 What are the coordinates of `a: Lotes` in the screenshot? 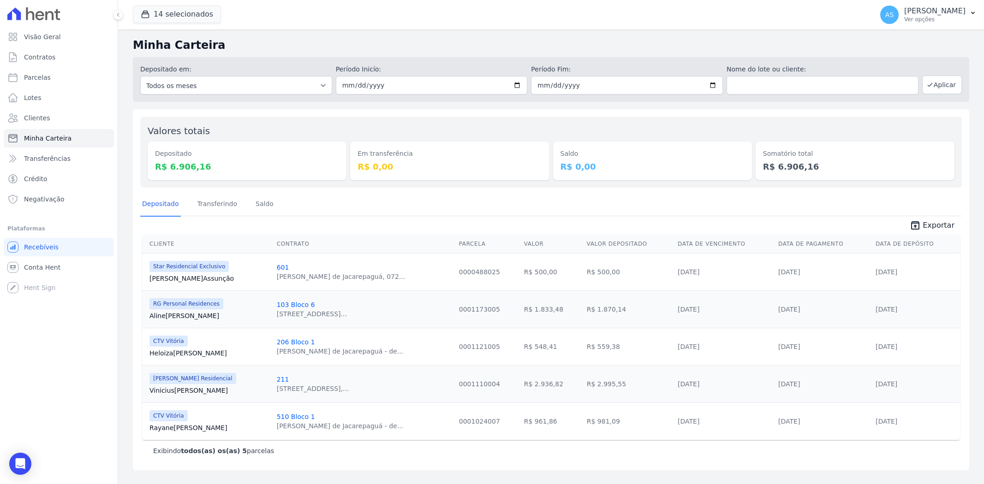 It's located at (59, 98).